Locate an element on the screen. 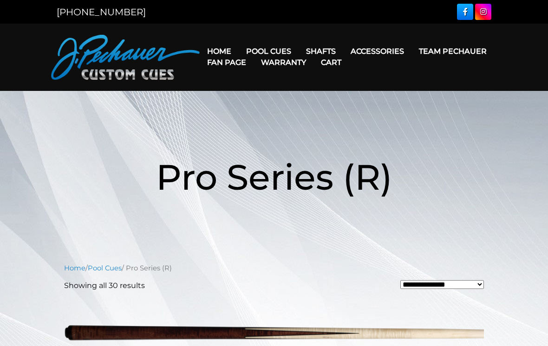  a: Team Pechauer is located at coordinates (453, 51).